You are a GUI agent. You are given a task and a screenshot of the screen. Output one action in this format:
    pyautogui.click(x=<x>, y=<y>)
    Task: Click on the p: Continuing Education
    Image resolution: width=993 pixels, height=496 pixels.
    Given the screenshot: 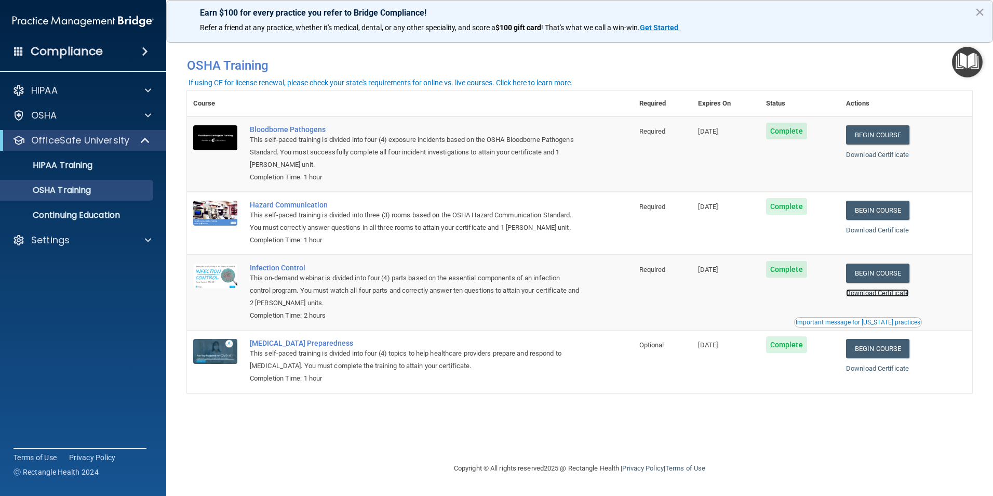 What is the action you would take?
    pyautogui.click(x=77, y=215)
    